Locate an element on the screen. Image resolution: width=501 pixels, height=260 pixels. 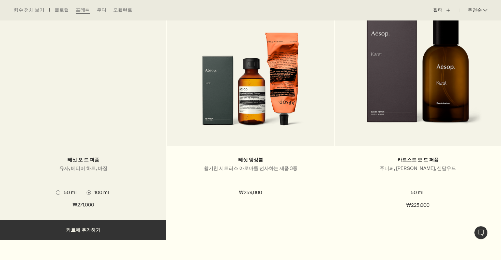
a: 우디 is located at coordinates (102, 10).